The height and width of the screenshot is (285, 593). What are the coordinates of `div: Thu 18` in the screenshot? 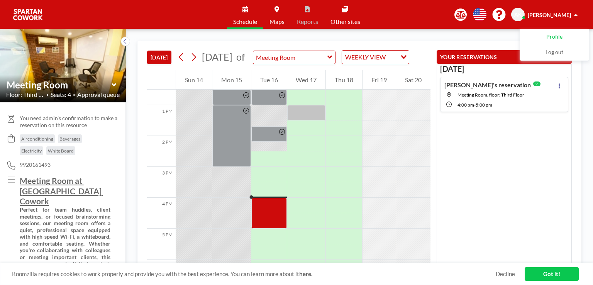 It's located at (344, 80).